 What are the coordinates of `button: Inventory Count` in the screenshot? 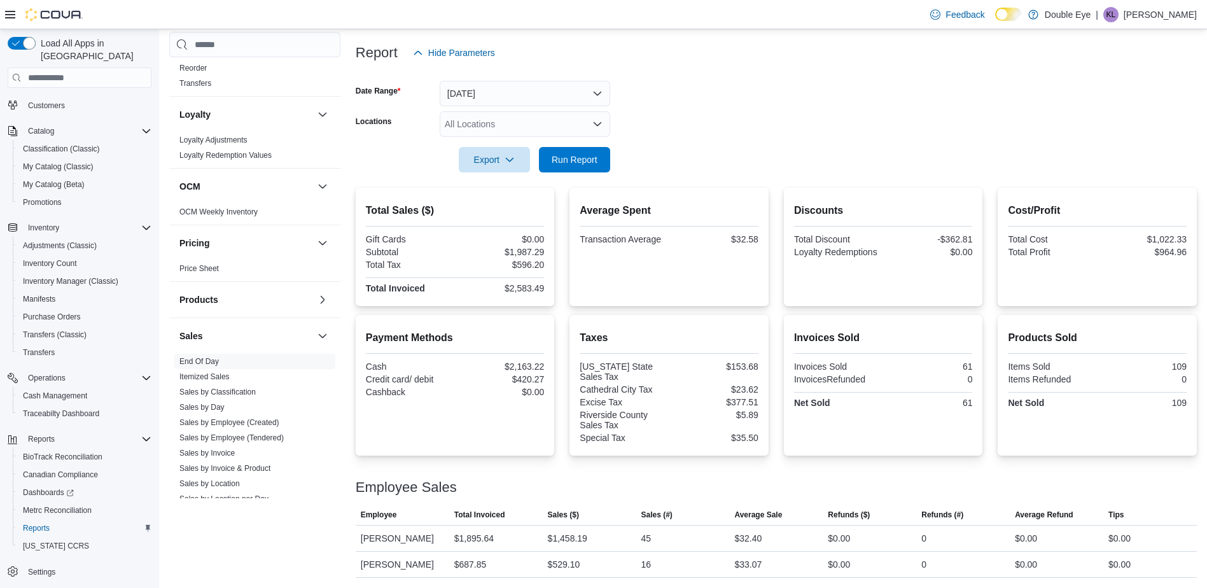 It's located at (85, 263).